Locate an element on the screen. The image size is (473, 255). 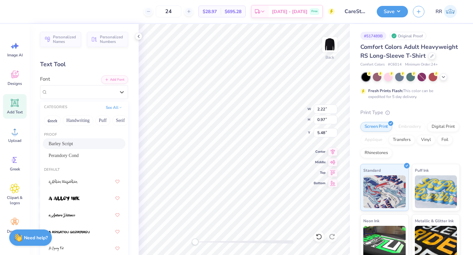
span: $28.97 is located at coordinates (209, 11).